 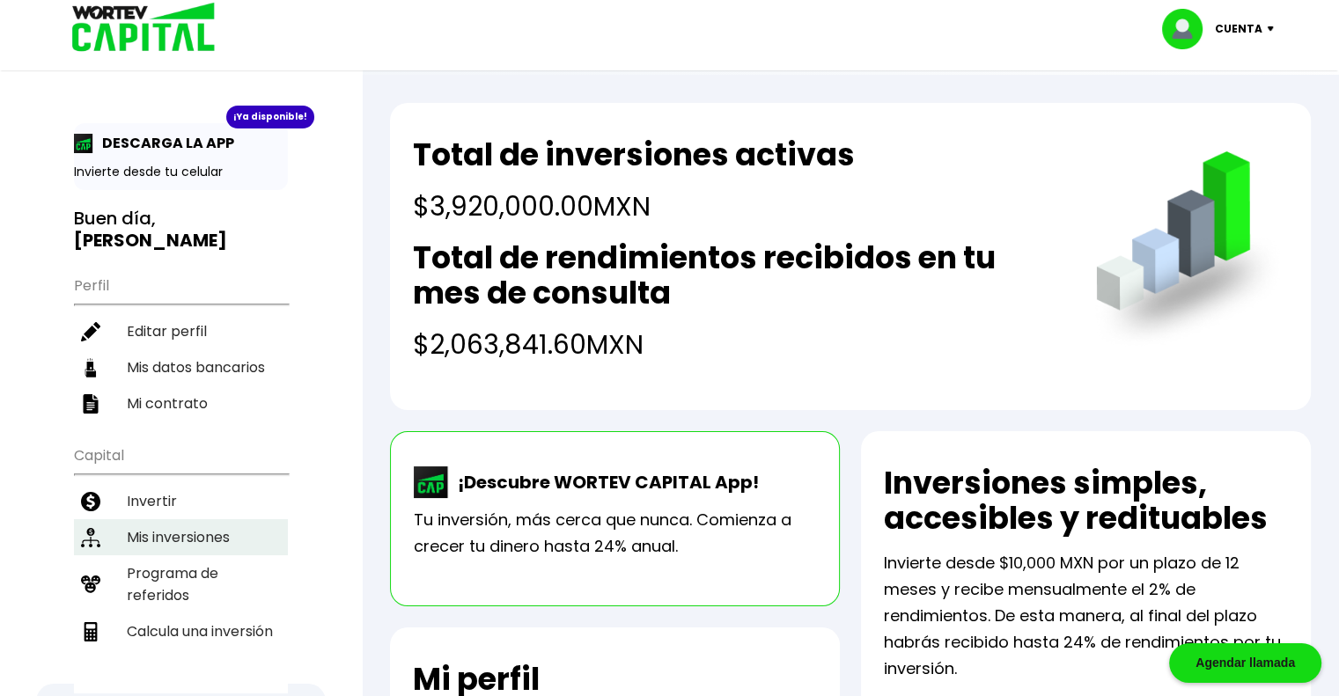 What do you see at coordinates (180, 584) in the screenshot?
I see `a: Programa de referidos` at bounding box center [180, 584].